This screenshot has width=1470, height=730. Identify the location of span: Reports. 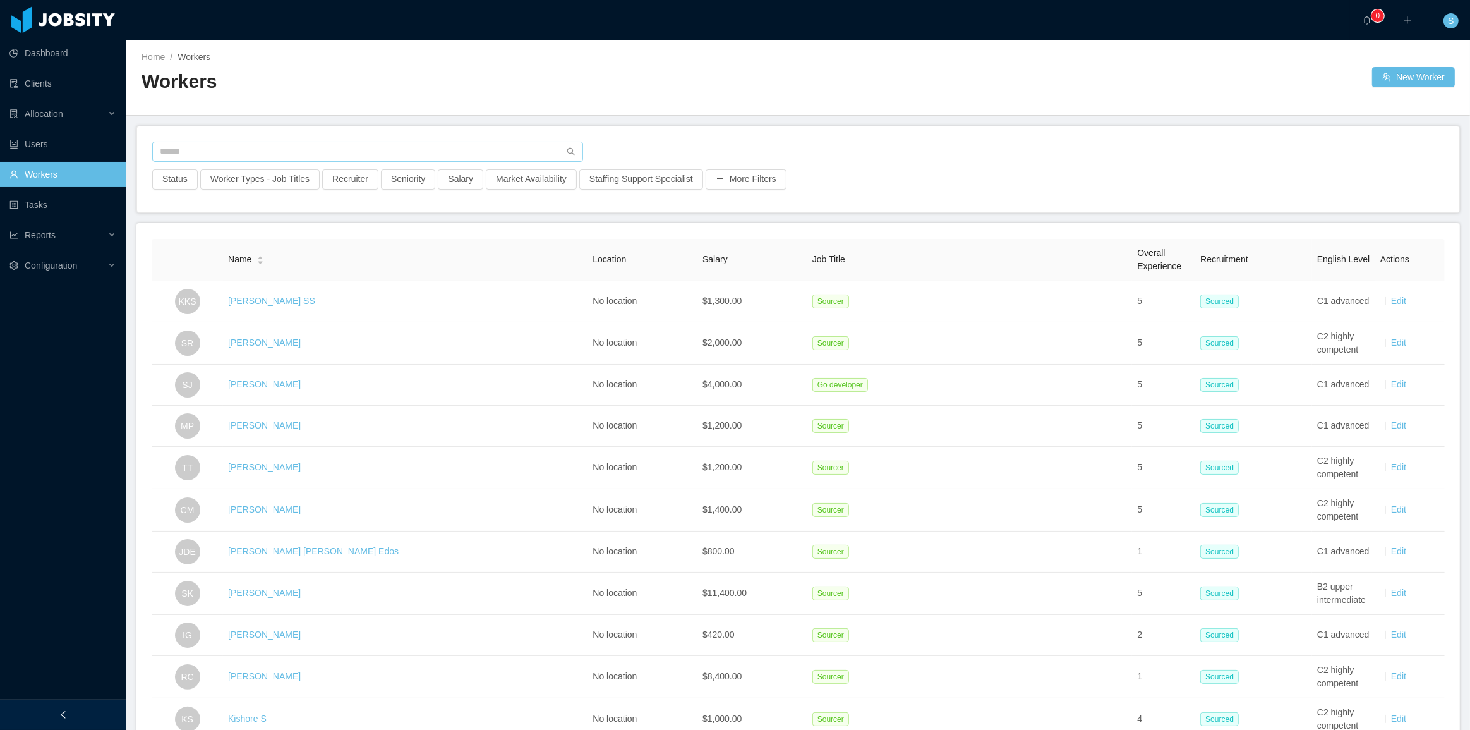
(40, 235).